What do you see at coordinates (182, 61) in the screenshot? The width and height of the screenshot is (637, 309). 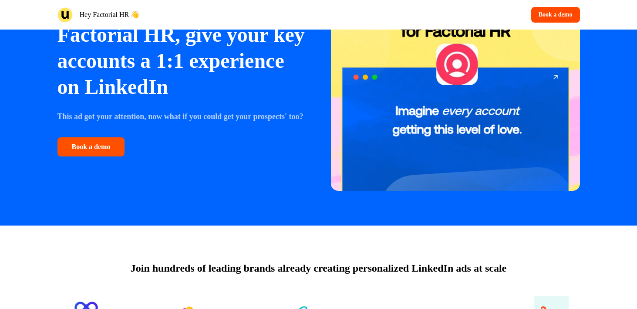 I see `p: Factorial HR, give your key accounts a 1:1 experience on LinkedIn` at bounding box center [182, 61].